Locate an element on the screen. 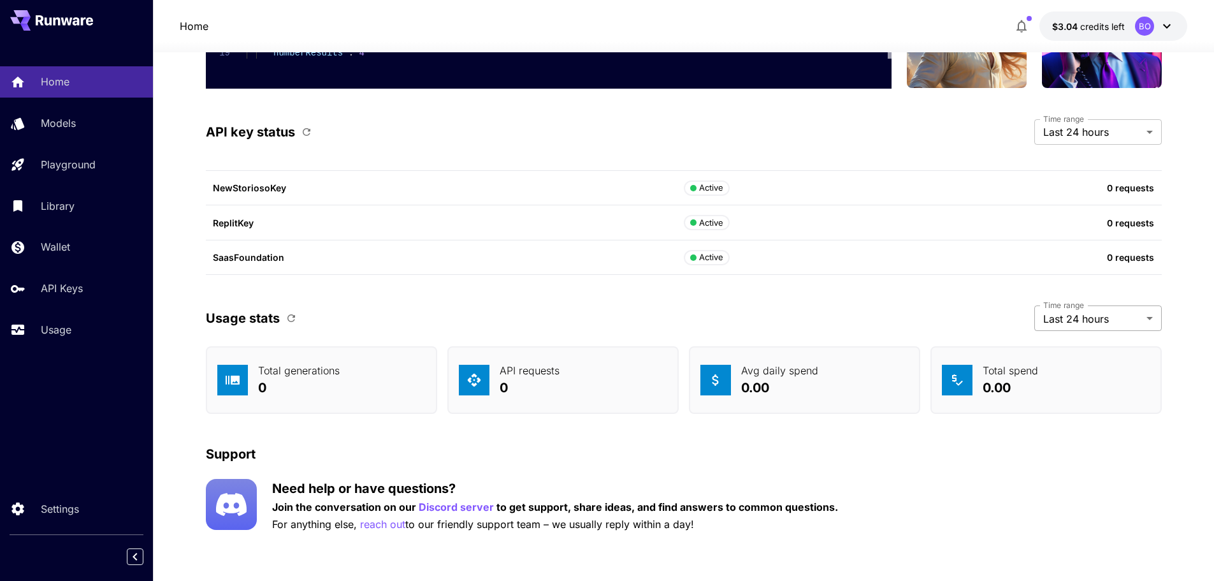  div: BO is located at coordinates (1145, 26).